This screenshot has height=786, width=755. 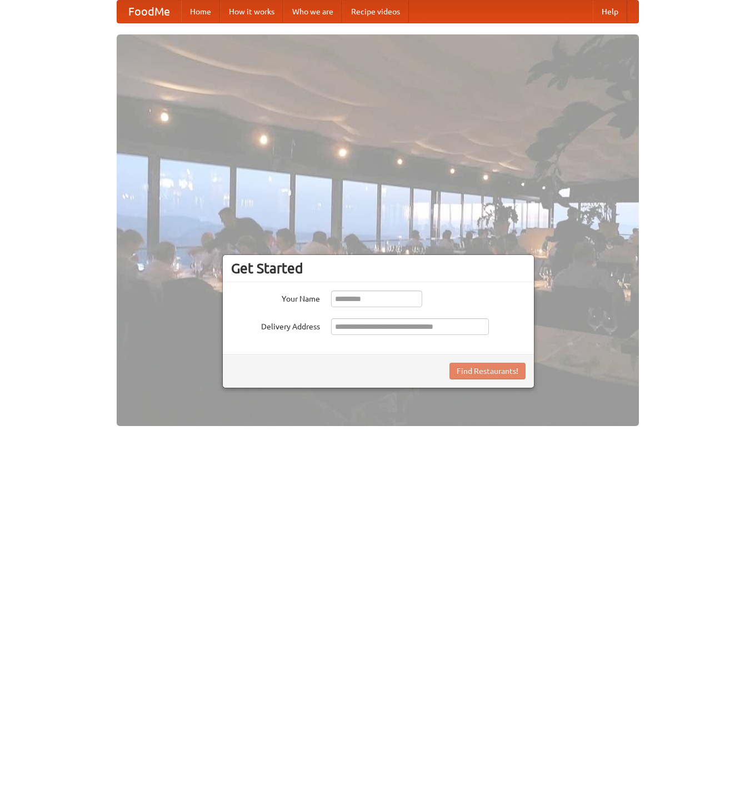 What do you see at coordinates (200, 12) in the screenshot?
I see `a: Home` at bounding box center [200, 12].